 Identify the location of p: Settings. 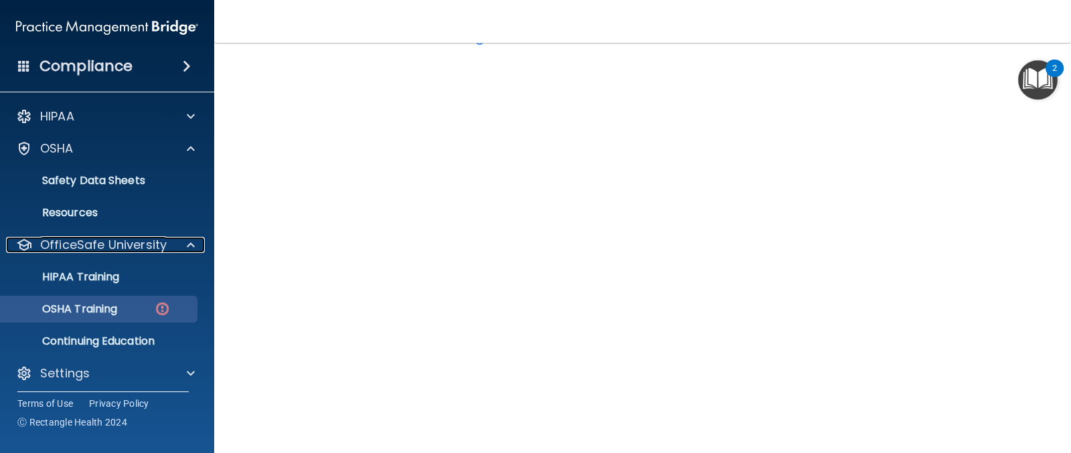
(65, 373).